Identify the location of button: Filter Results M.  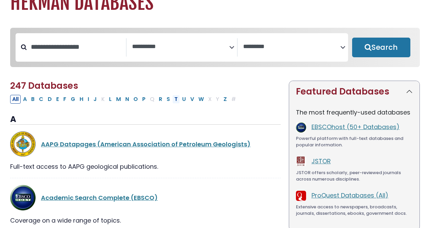
(118, 99).